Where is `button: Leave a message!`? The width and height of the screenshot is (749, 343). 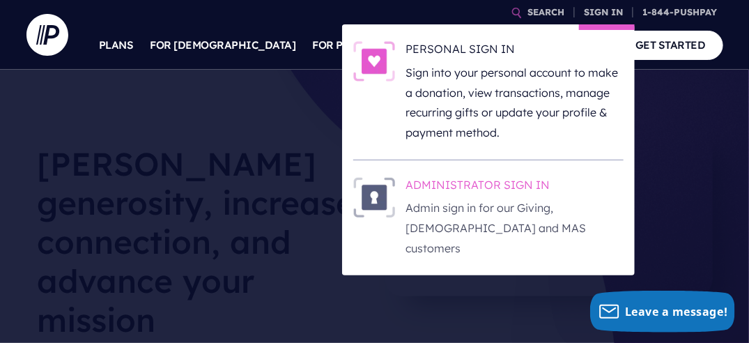 button: Leave a message! is located at coordinates (662, 311).